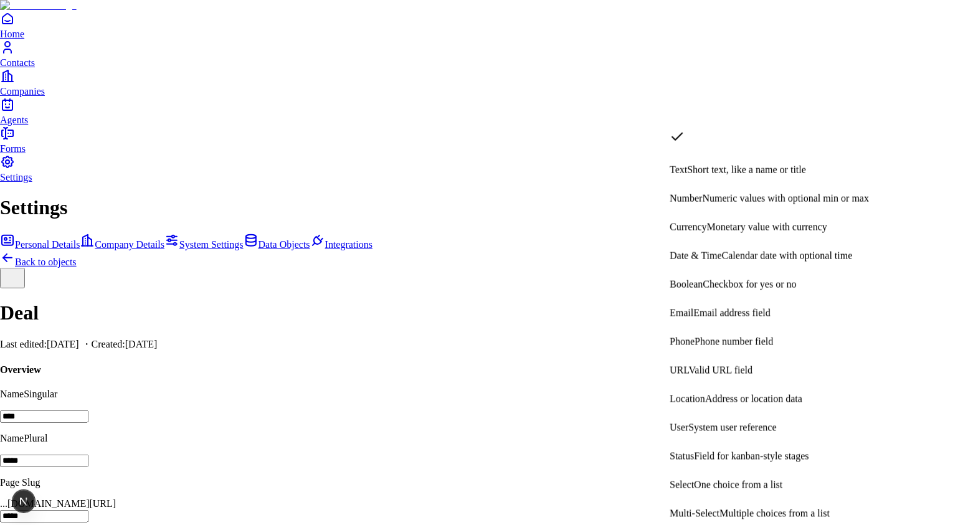 This screenshot has height=525, width=968. What do you see at coordinates (682, 341) in the screenshot?
I see `span: Phone` at bounding box center [682, 341].